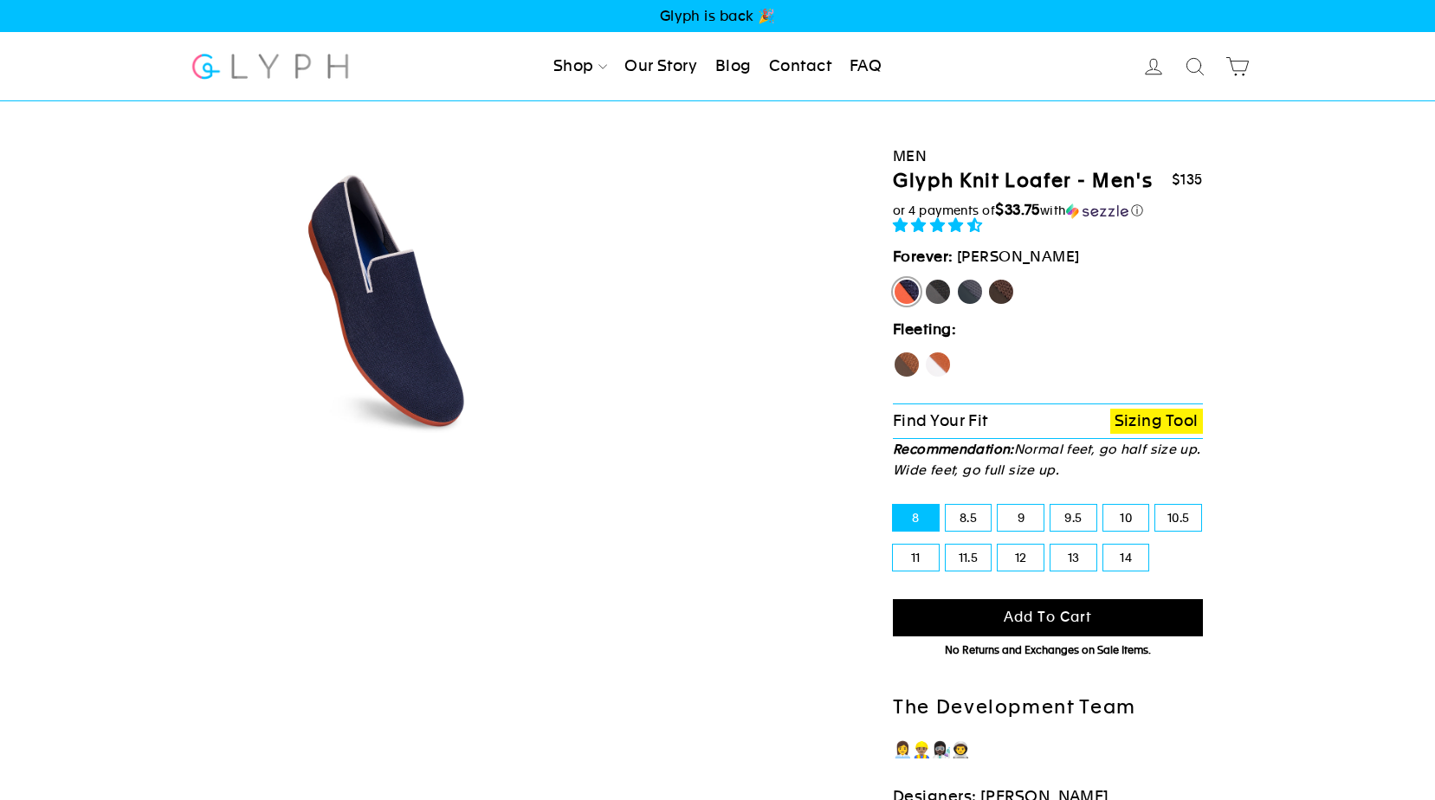 Image resolution: width=1435 pixels, height=800 pixels. I want to click on a: Our Story, so click(661, 67).